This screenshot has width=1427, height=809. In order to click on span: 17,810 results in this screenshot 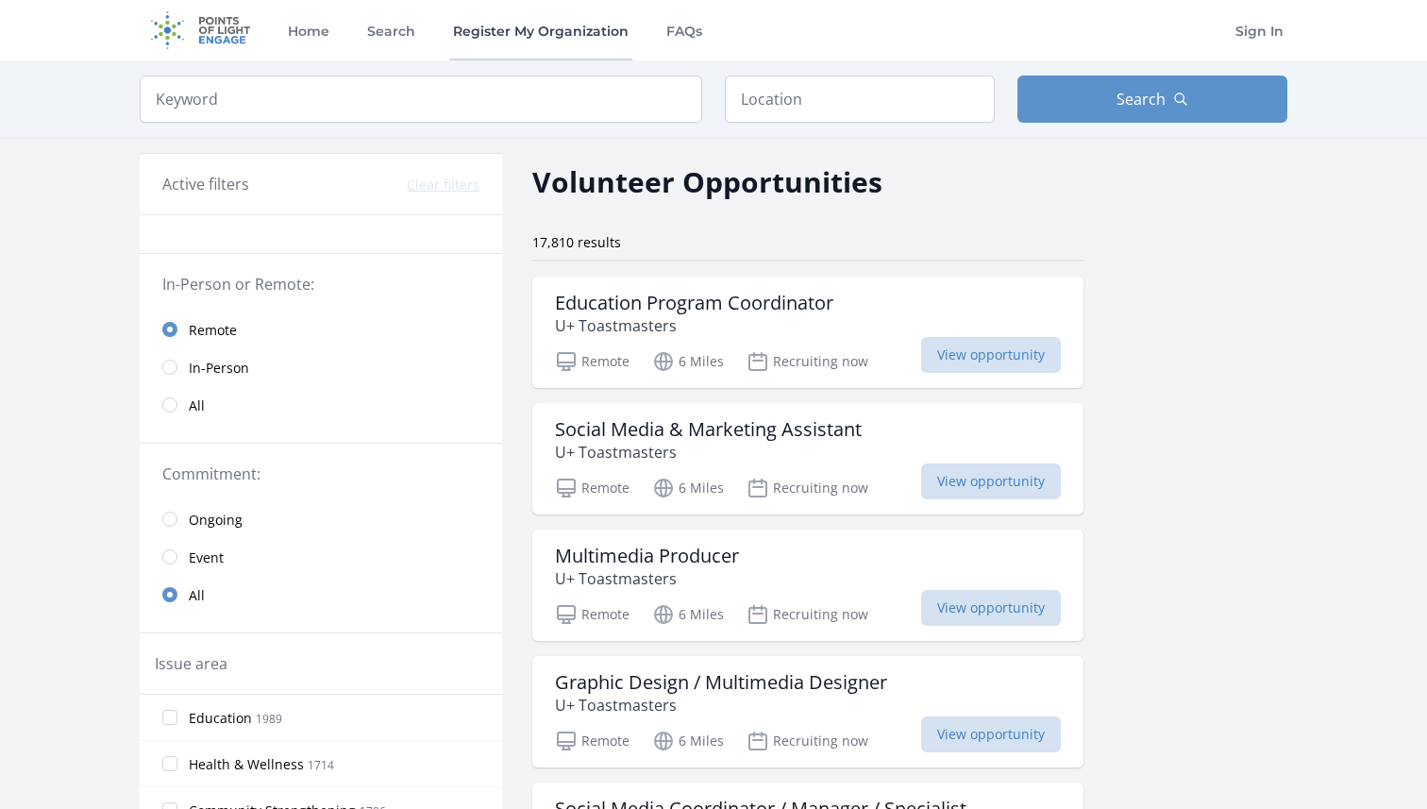, I will do `click(577, 242)`.